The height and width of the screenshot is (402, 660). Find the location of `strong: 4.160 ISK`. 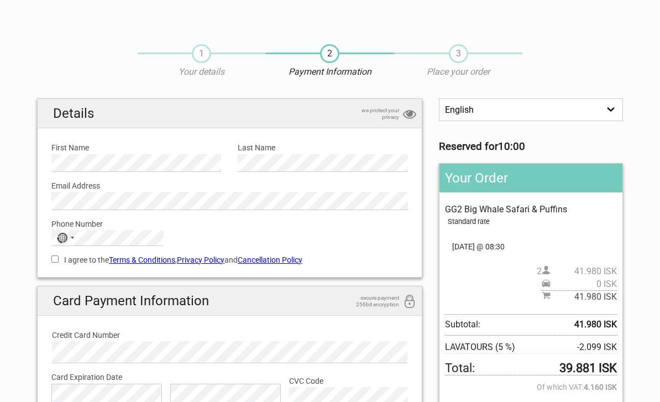

strong: 4.160 ISK is located at coordinates (600, 387).